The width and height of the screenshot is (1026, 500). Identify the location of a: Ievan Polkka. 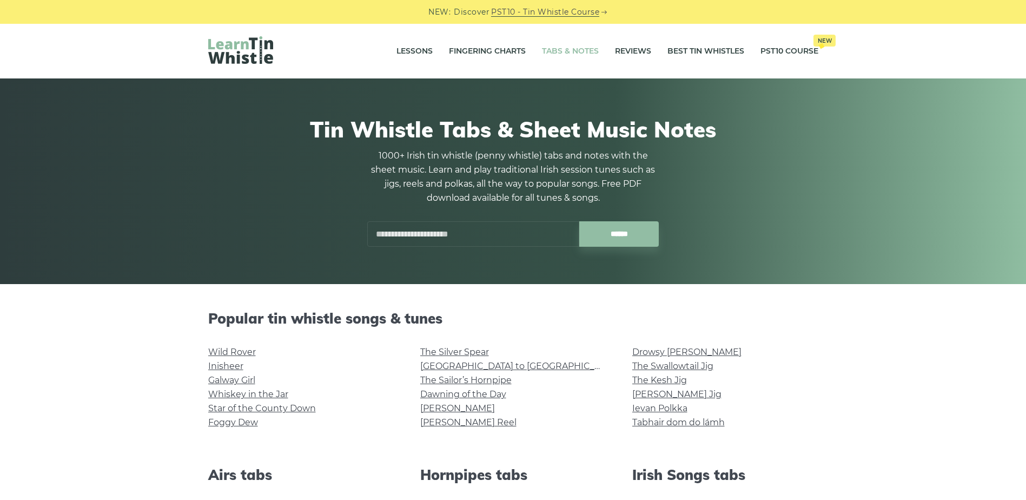
(660, 408).